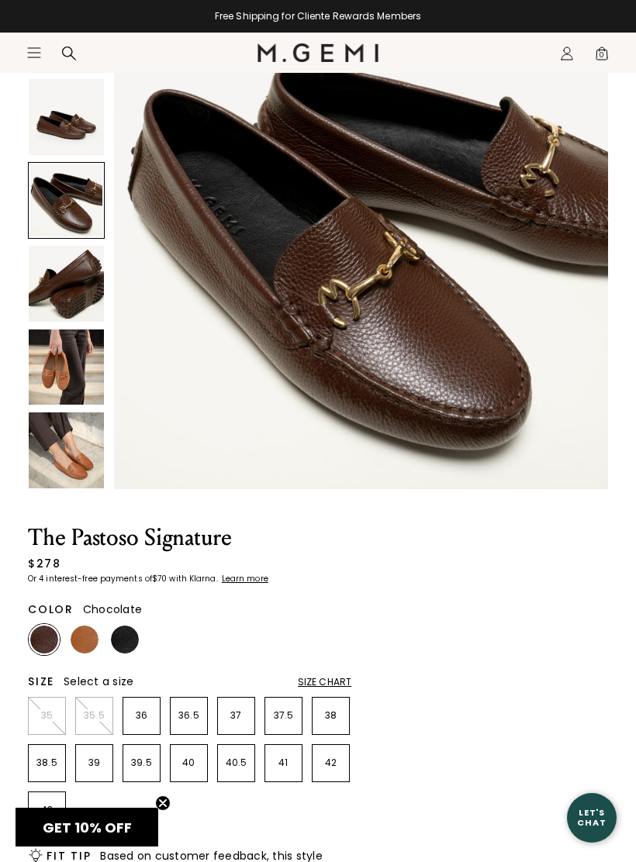 This screenshot has width=636, height=862. I want to click on span: Chocolate, so click(112, 609).